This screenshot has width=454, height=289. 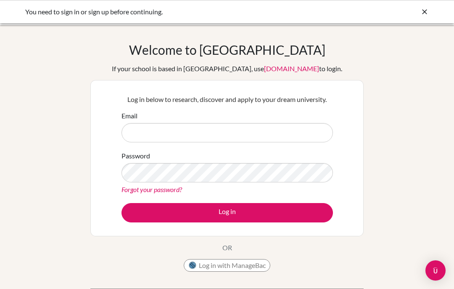 What do you see at coordinates (136, 156) in the screenshot?
I see `label: Password` at bounding box center [136, 156].